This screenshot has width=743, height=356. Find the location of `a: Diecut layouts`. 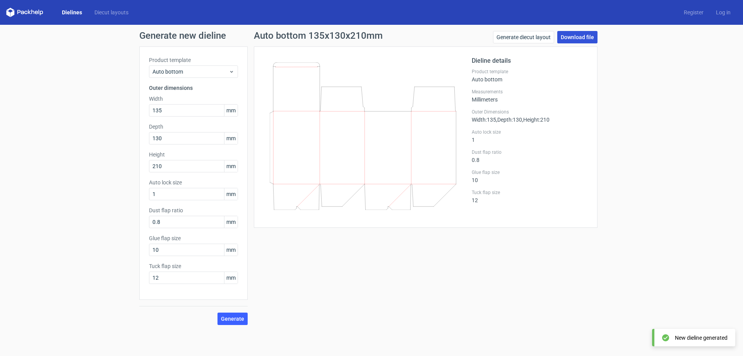

a: Diecut layouts is located at coordinates (111, 12).